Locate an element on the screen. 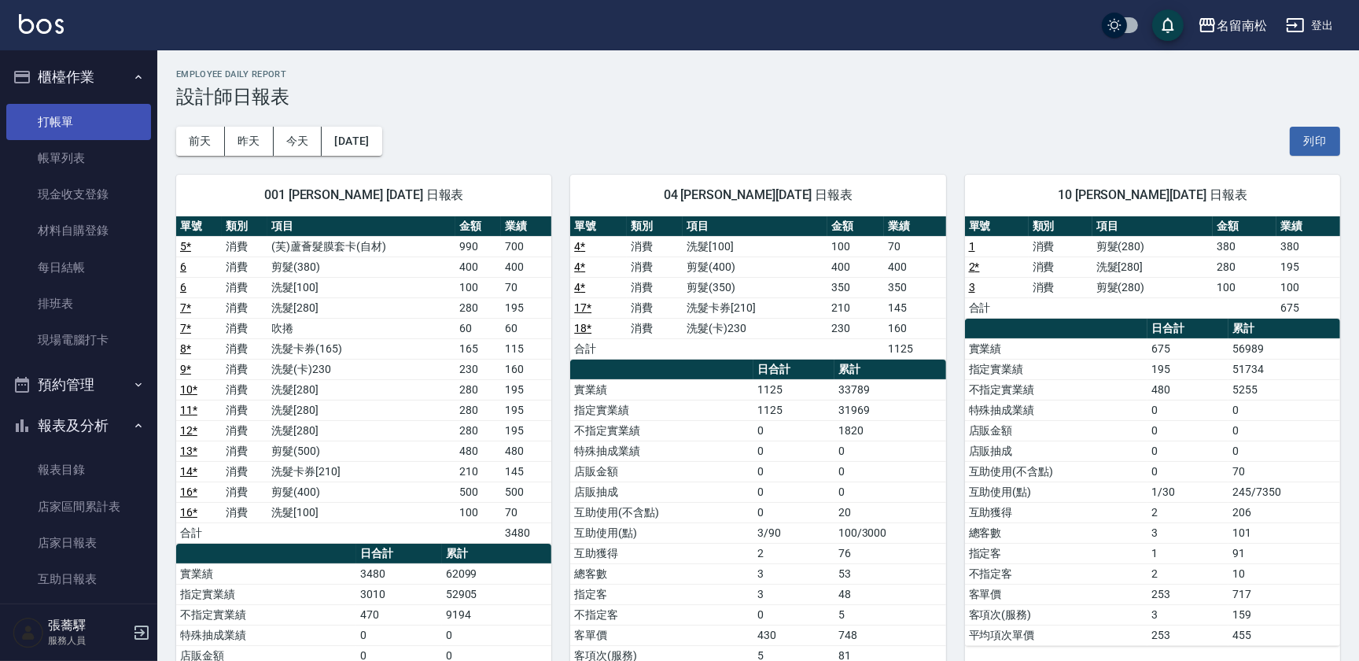 The image size is (1359, 661). td: 剪髮(350) is located at coordinates (755, 287).